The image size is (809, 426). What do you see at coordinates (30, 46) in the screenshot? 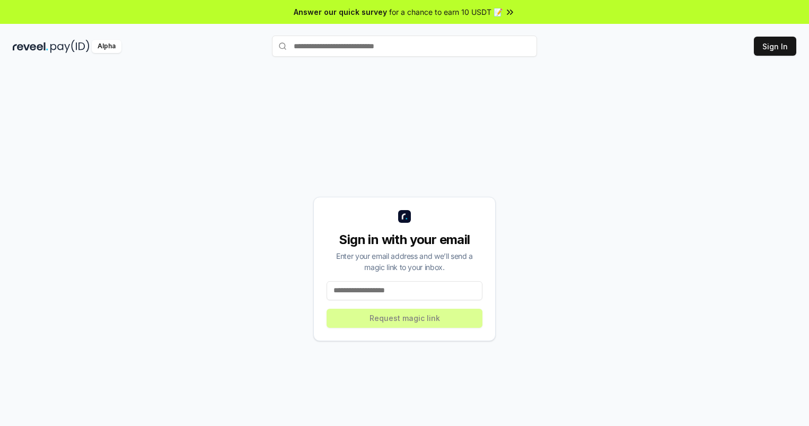
I see `img: reveel_dark` at bounding box center [30, 46].